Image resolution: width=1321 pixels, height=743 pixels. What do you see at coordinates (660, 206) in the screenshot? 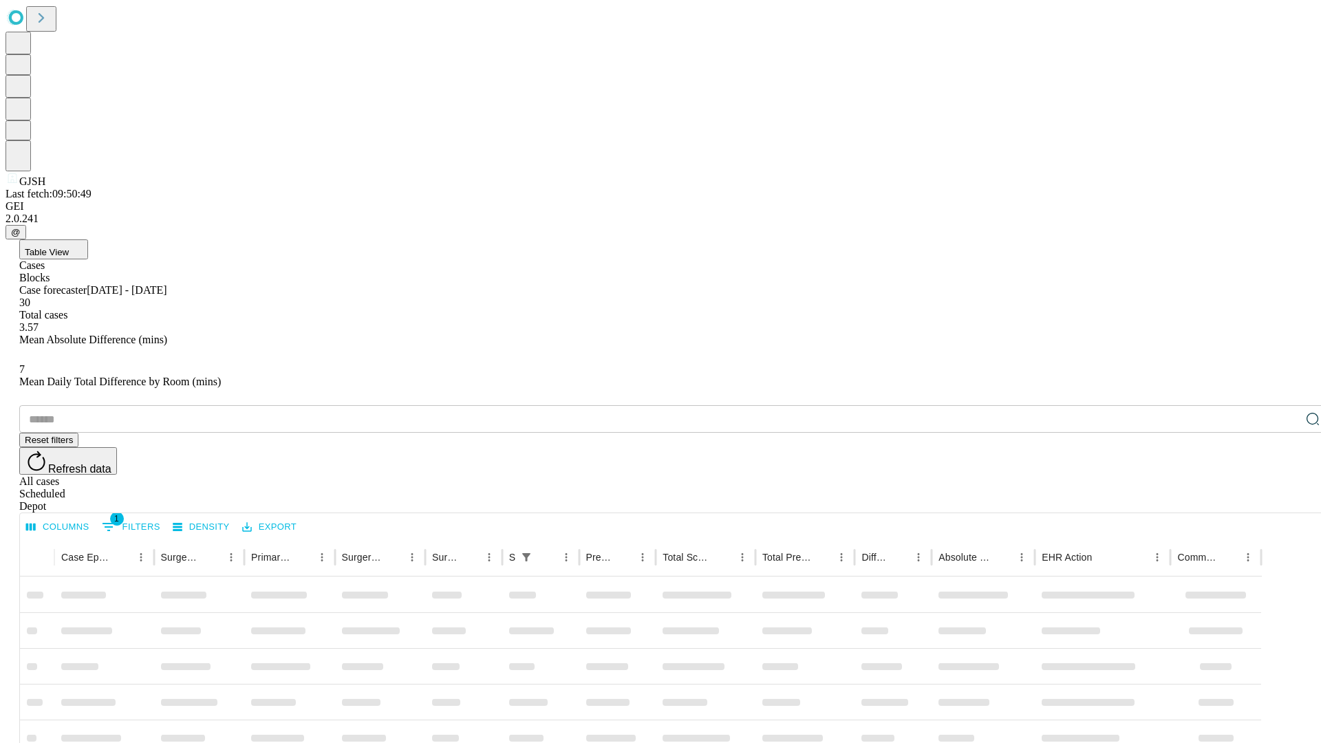
I see `div: GEI` at bounding box center [660, 206].